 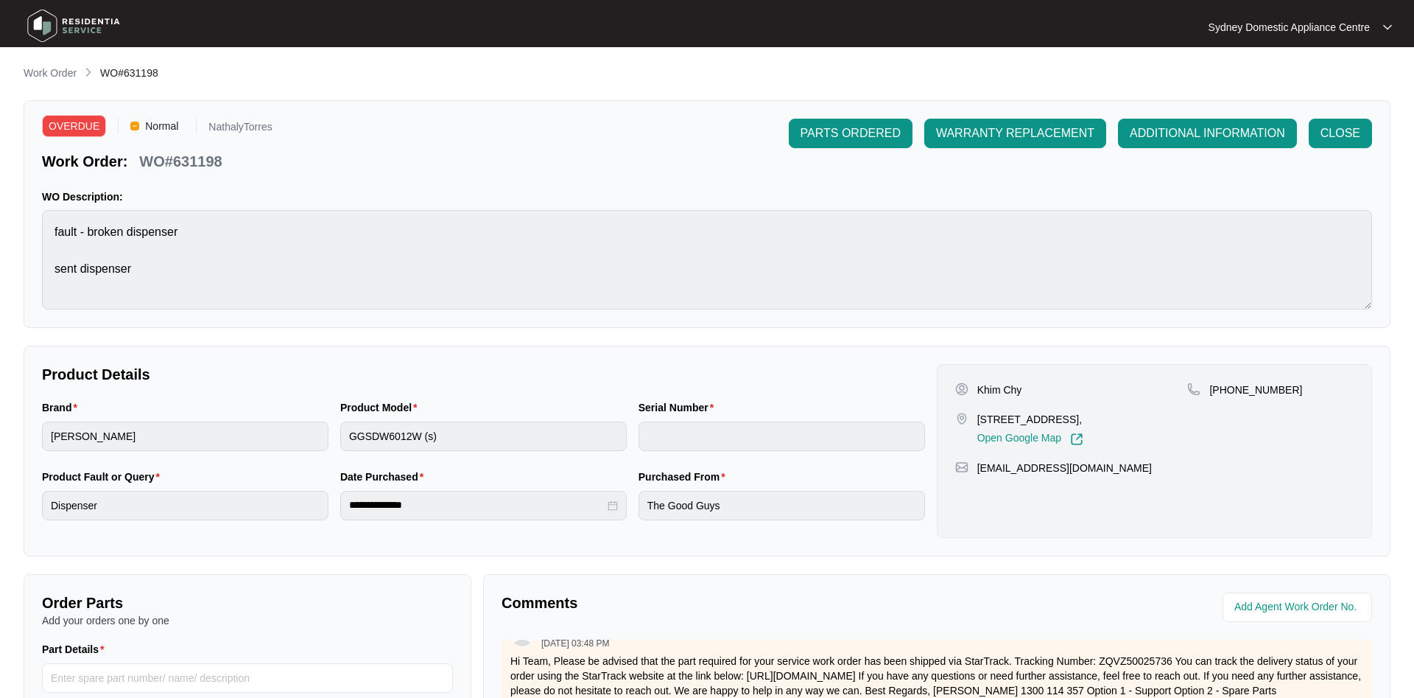 I want to click on img: chevron-right, so click(x=88, y=72).